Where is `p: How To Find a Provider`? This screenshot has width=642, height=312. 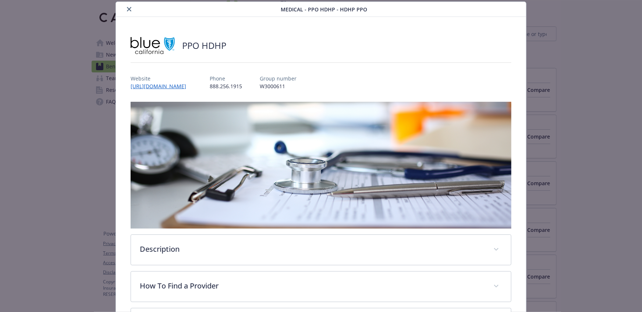
p: How To Find a Provider is located at coordinates (312, 286).